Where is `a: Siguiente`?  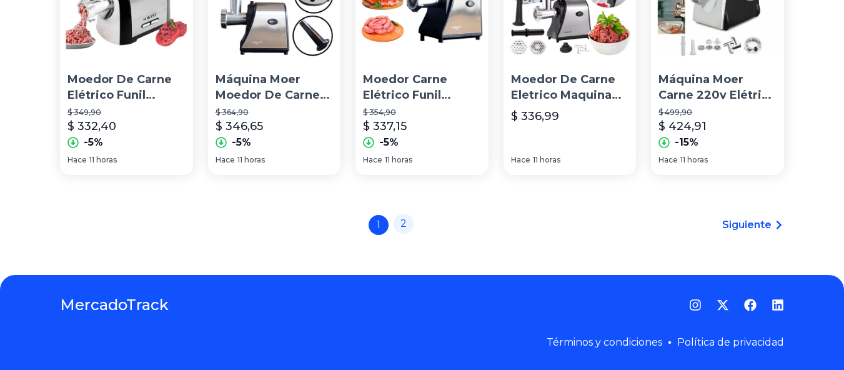
a: Siguiente is located at coordinates (753, 225).